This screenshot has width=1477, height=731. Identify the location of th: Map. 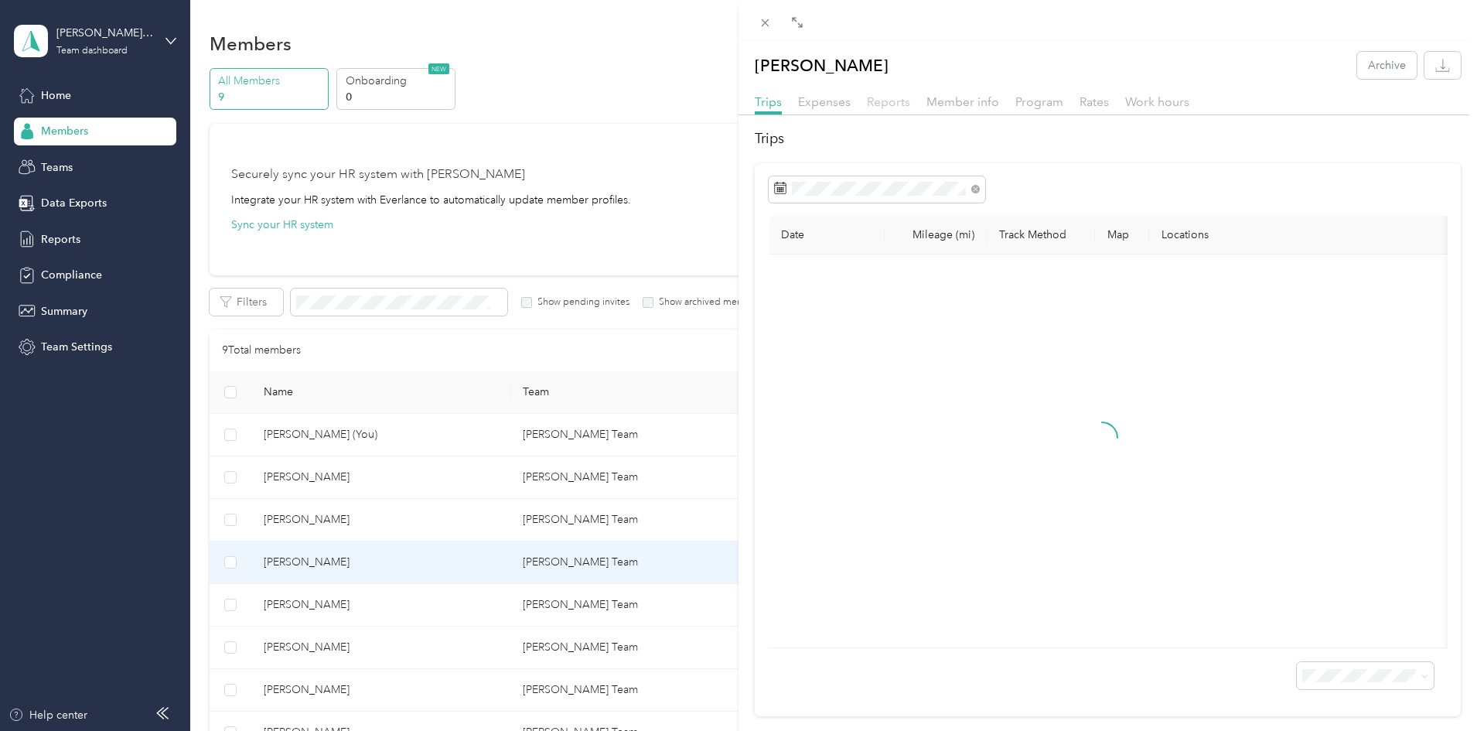
(1122, 235).